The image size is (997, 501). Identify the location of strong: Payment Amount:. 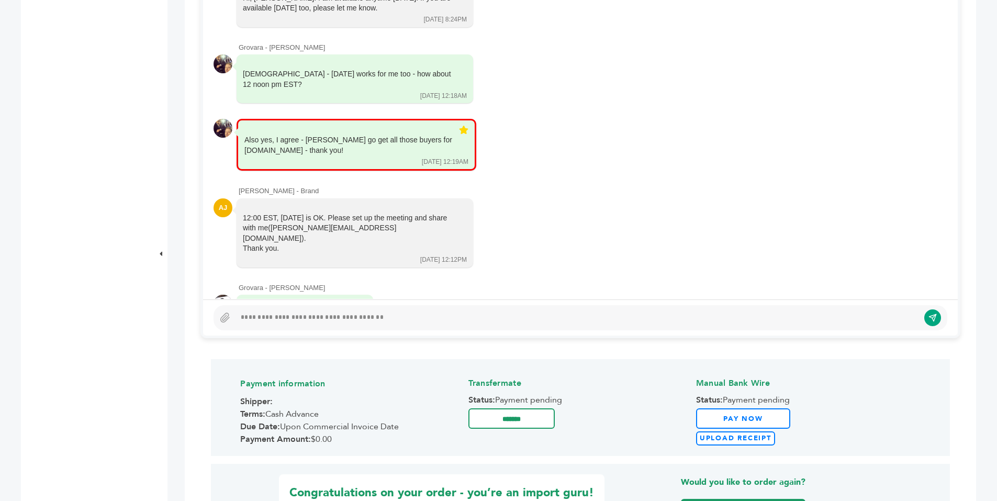
(275, 439).